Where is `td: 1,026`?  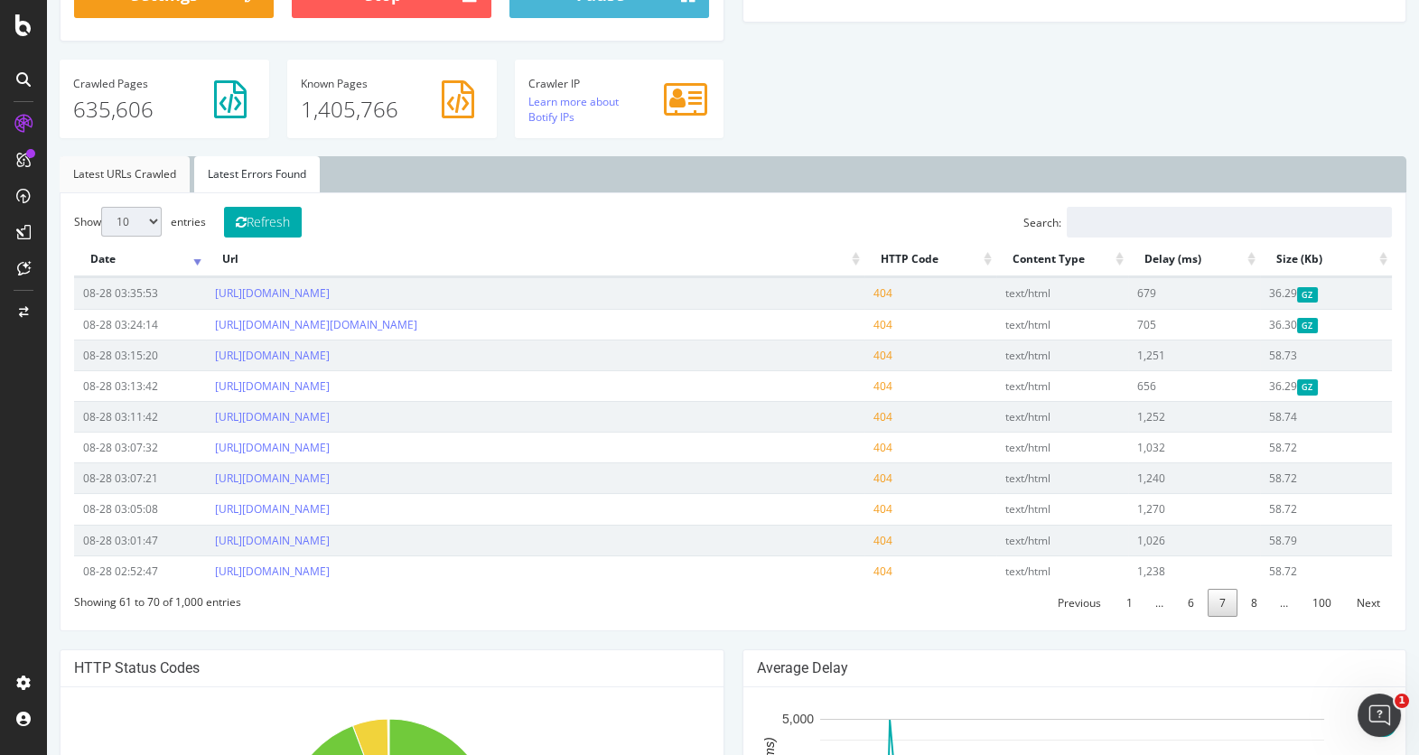 td: 1,026 is located at coordinates (1147, 540).